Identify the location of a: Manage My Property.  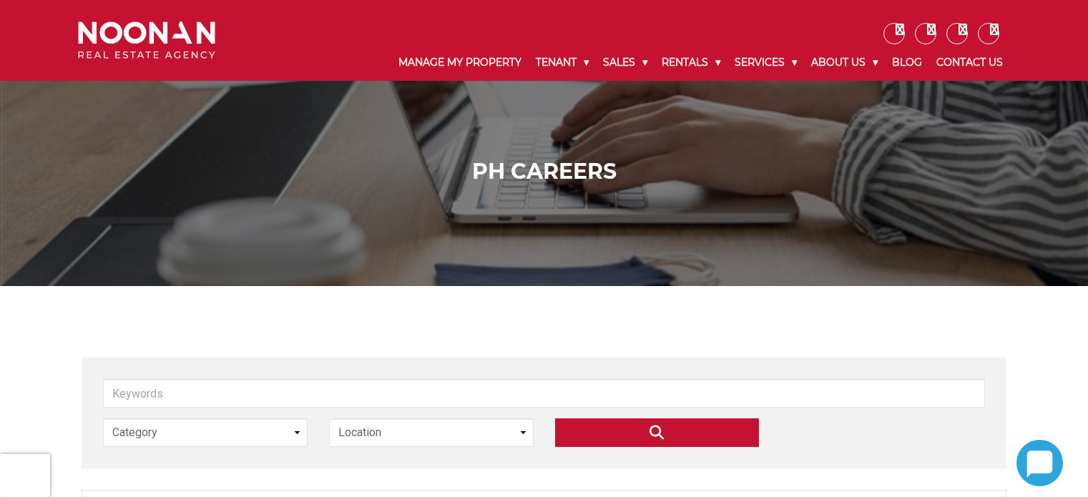
(460, 62).